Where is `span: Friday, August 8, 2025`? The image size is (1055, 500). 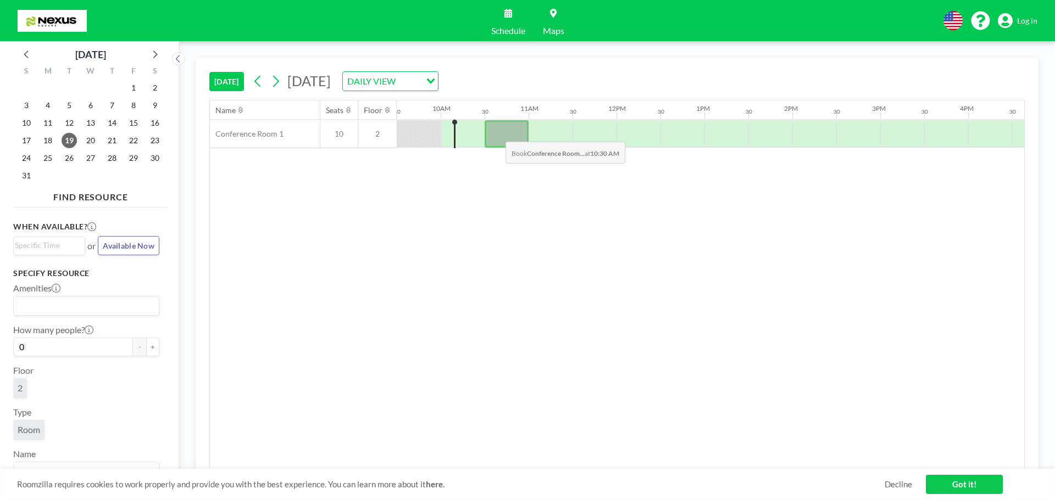
span: Friday, August 8, 2025 is located at coordinates (134, 105).